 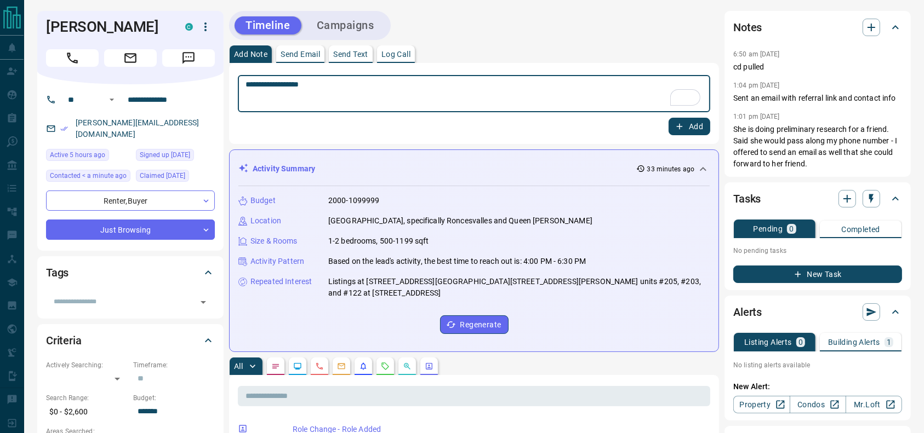 What do you see at coordinates (689, 127) in the screenshot?
I see `button: Add` at bounding box center [689, 127].